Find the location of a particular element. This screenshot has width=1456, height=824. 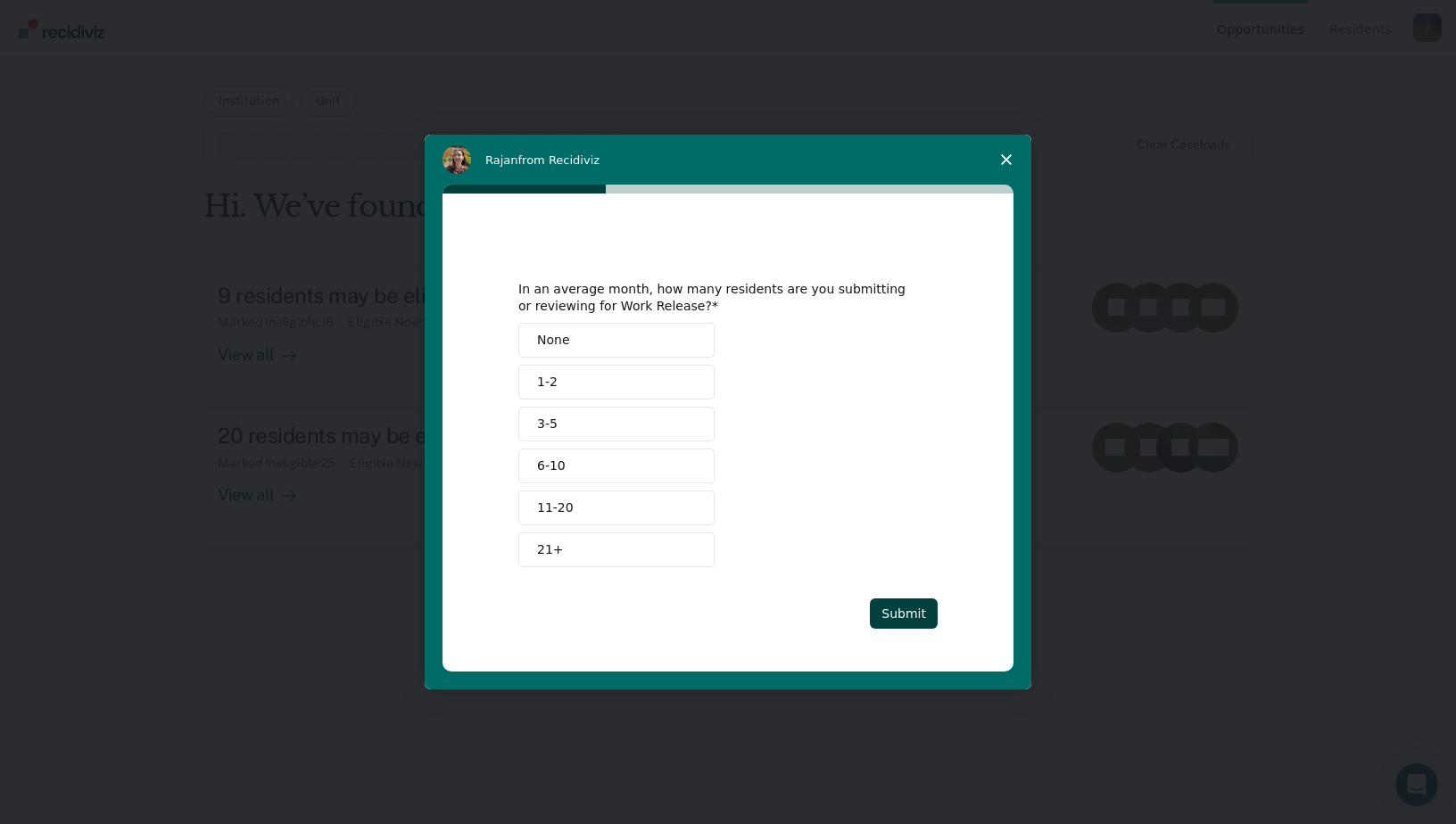

button: 6-10 is located at coordinates (617, 465).